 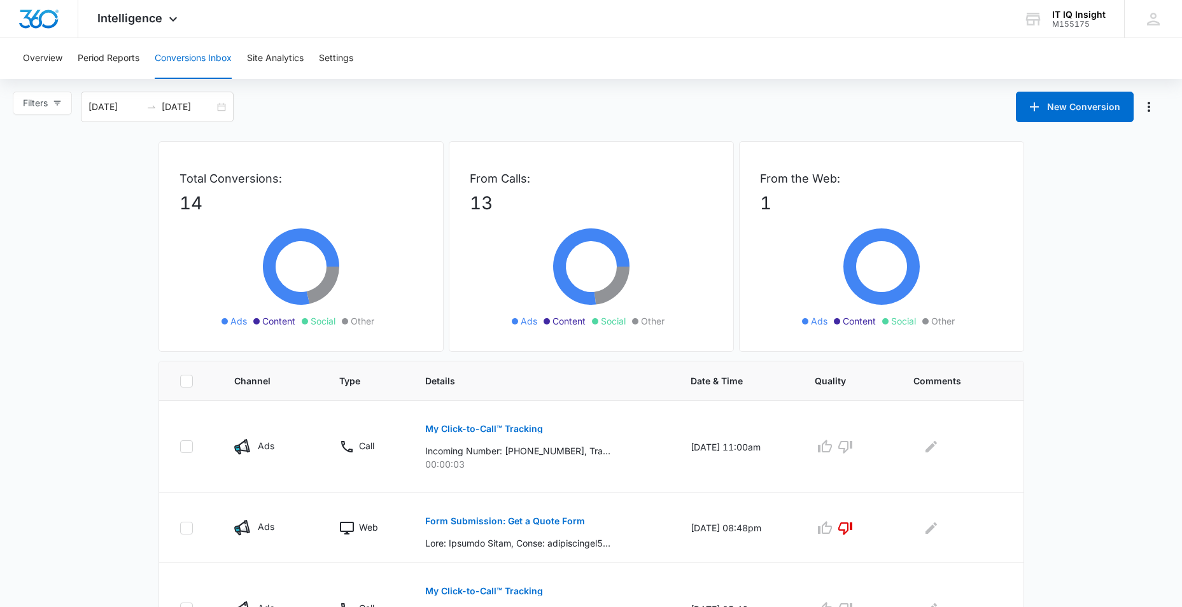 What do you see at coordinates (151, 107) in the screenshot?
I see `span: swap-right` at bounding box center [151, 107].